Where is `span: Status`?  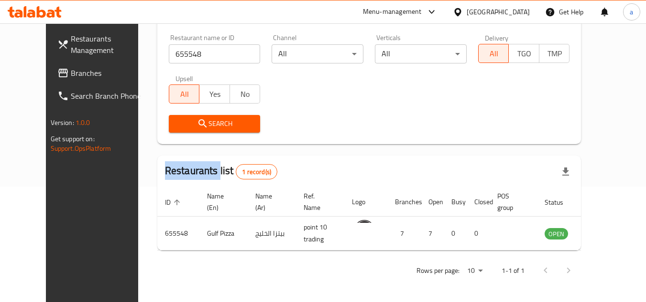 span: Status is located at coordinates (560, 203).